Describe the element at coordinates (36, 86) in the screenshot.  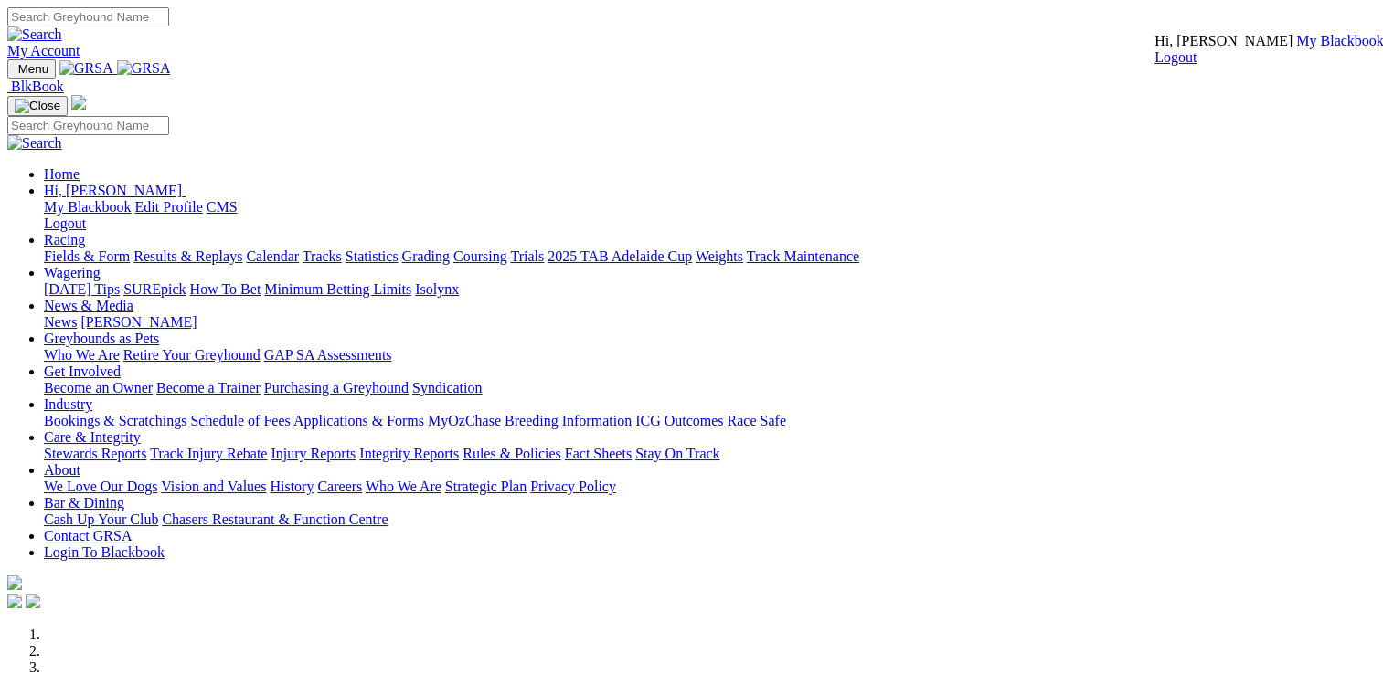
I see `a: BlkBook` at that location.